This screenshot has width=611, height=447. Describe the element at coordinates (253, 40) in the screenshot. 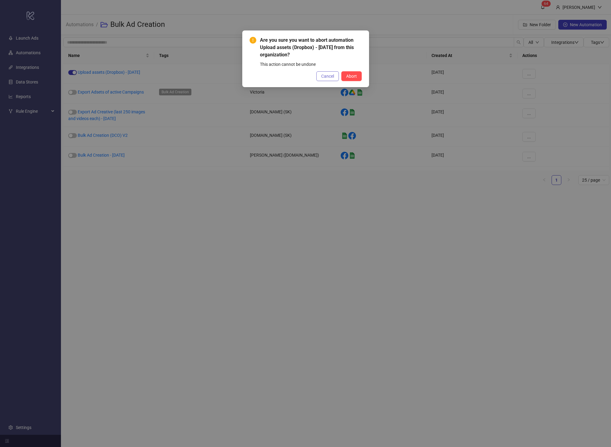

I see `span: exclamation-circle` at that location.